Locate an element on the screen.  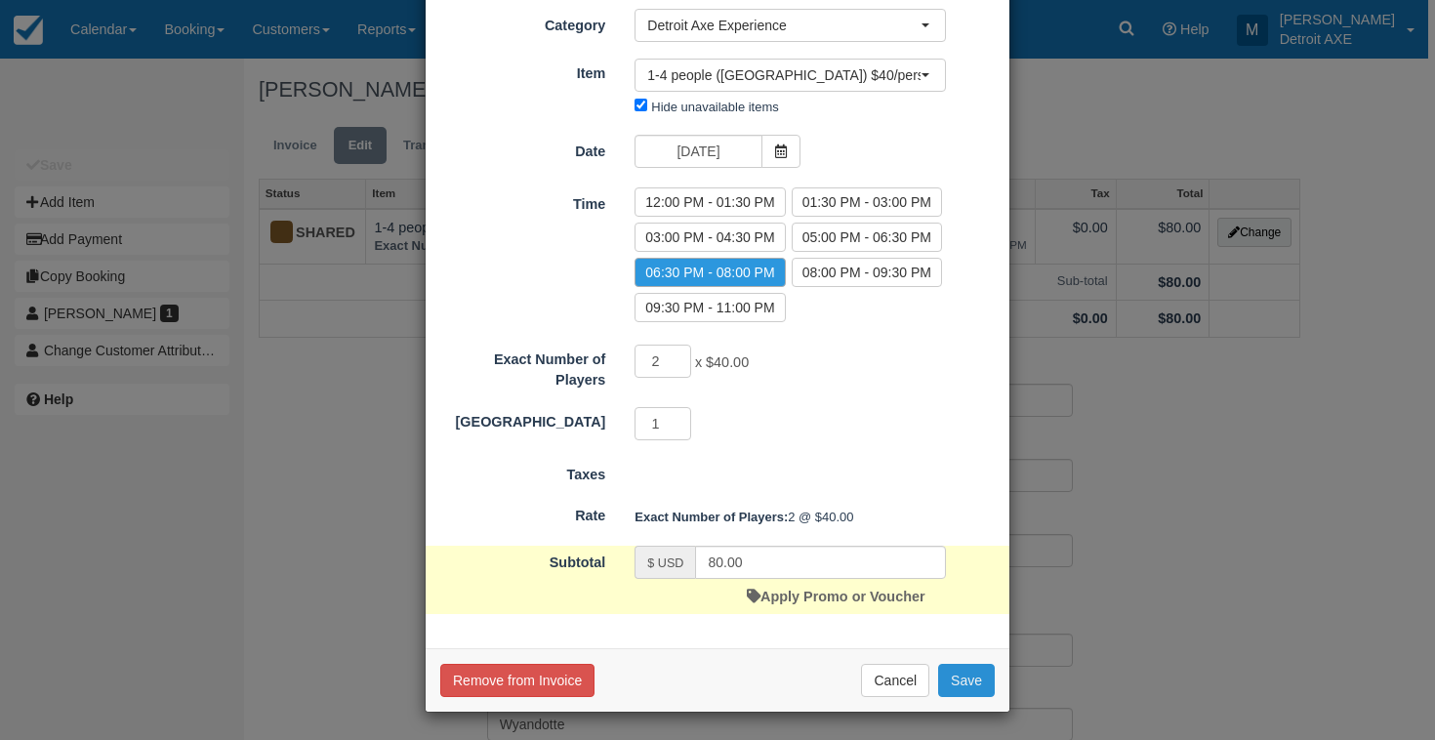
label: Taxes is located at coordinates (522, 472).